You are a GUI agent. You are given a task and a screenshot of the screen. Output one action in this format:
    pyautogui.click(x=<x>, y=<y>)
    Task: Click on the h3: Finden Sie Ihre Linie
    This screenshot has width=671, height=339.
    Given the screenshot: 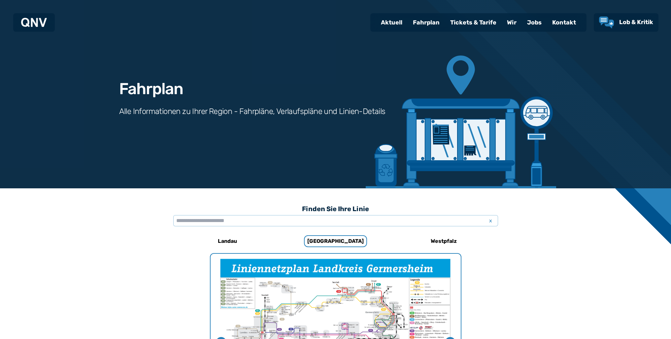 What is the action you would take?
    pyautogui.click(x=336, y=209)
    